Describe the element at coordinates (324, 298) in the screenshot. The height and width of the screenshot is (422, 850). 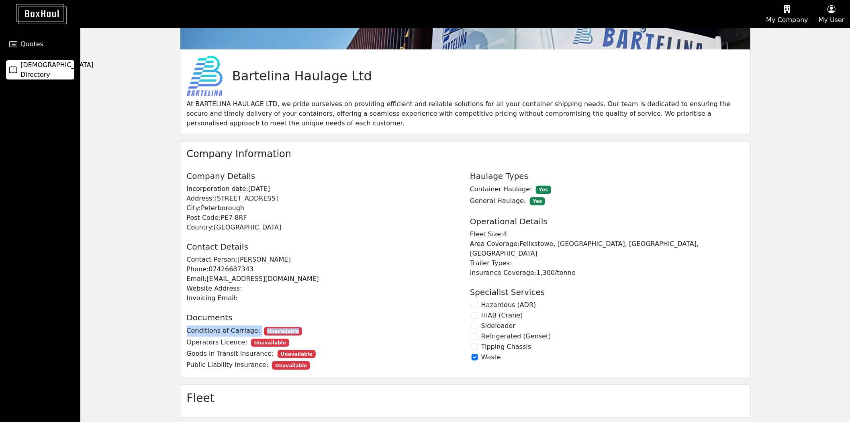
I see `p: Invoicing Email:` at that location.